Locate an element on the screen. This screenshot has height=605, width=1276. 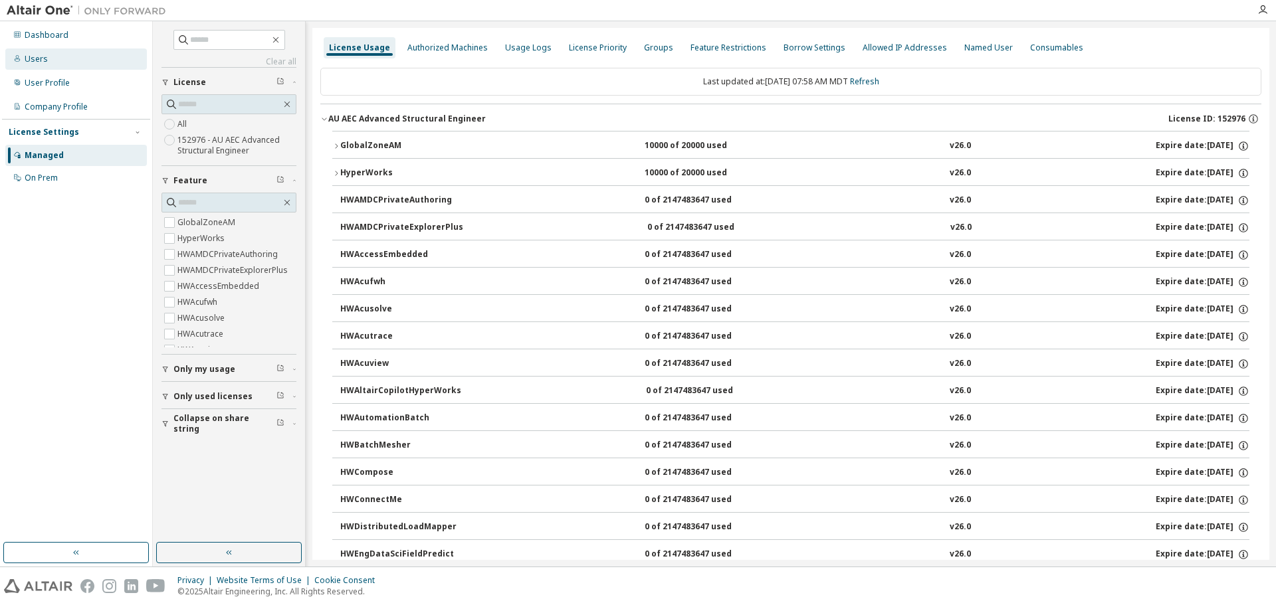
div: HWAcufwh is located at coordinates (400, 282).